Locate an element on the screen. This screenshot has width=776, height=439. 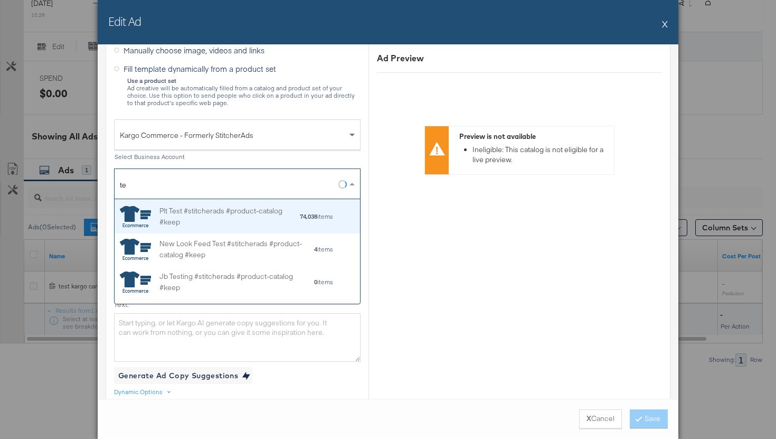
strong: 4 is located at coordinates (316, 249).